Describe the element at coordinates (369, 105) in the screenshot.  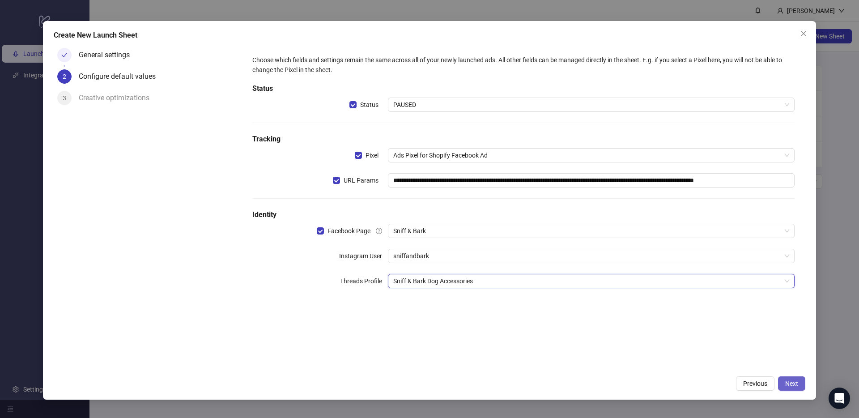
I see `span: Status` at that location.